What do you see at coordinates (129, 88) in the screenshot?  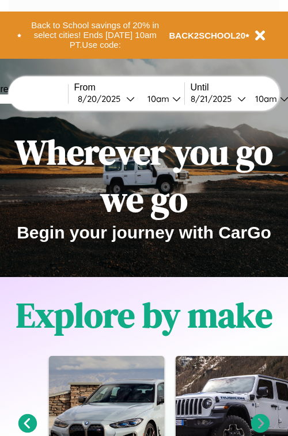 I see `label: From` at bounding box center [129, 88].